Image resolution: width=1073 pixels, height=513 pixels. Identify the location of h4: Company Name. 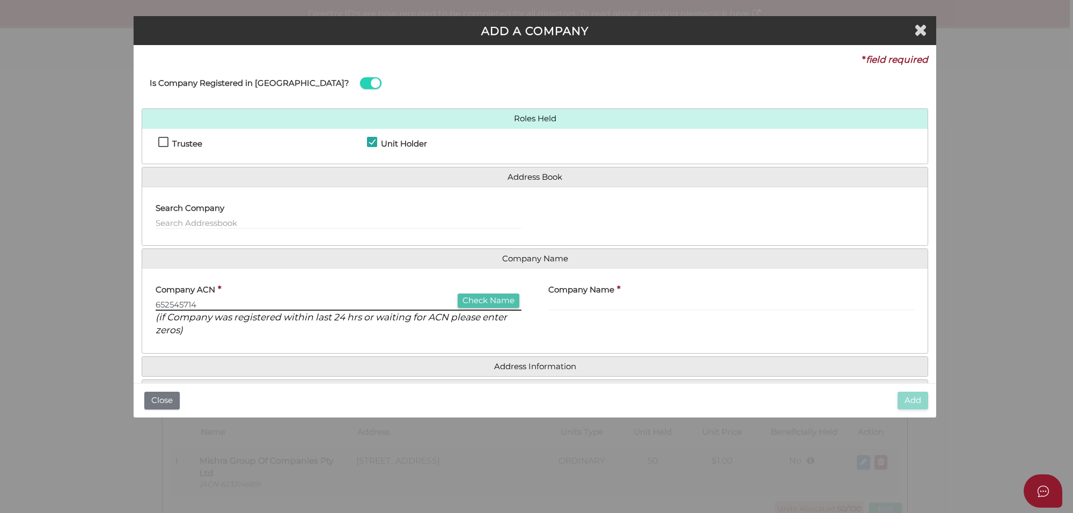
(581, 290).